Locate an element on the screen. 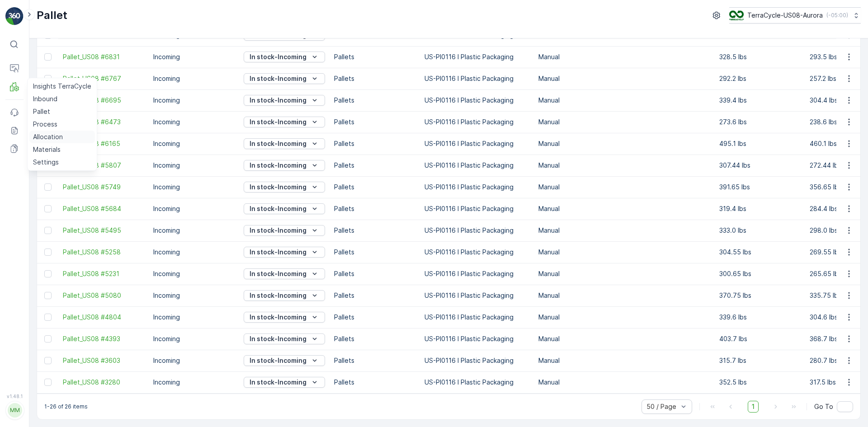  span: Go To is located at coordinates (823, 407).